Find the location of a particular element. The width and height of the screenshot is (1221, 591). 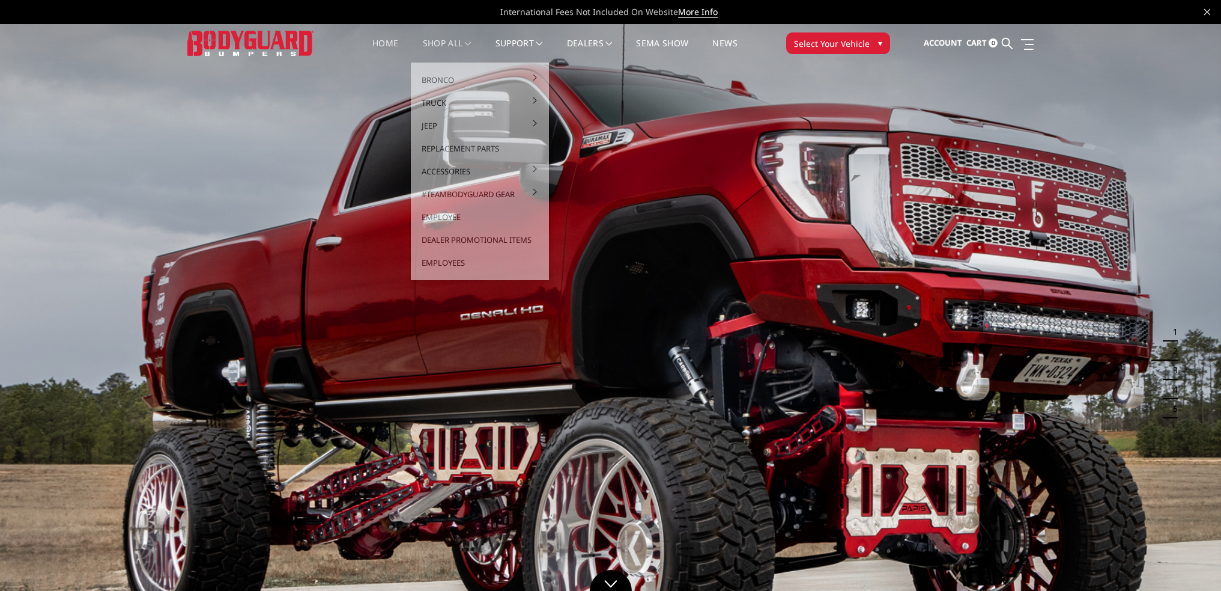

a: Bronco is located at coordinates (480, 80).